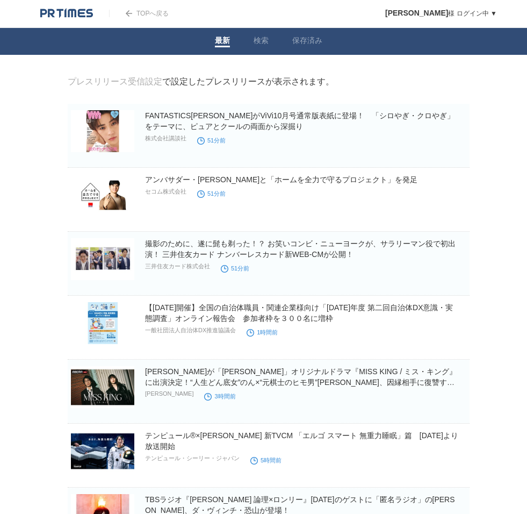 Image resolution: width=527 pixels, height=514 pixels. I want to click on a: TOPへ戻る, so click(139, 13).